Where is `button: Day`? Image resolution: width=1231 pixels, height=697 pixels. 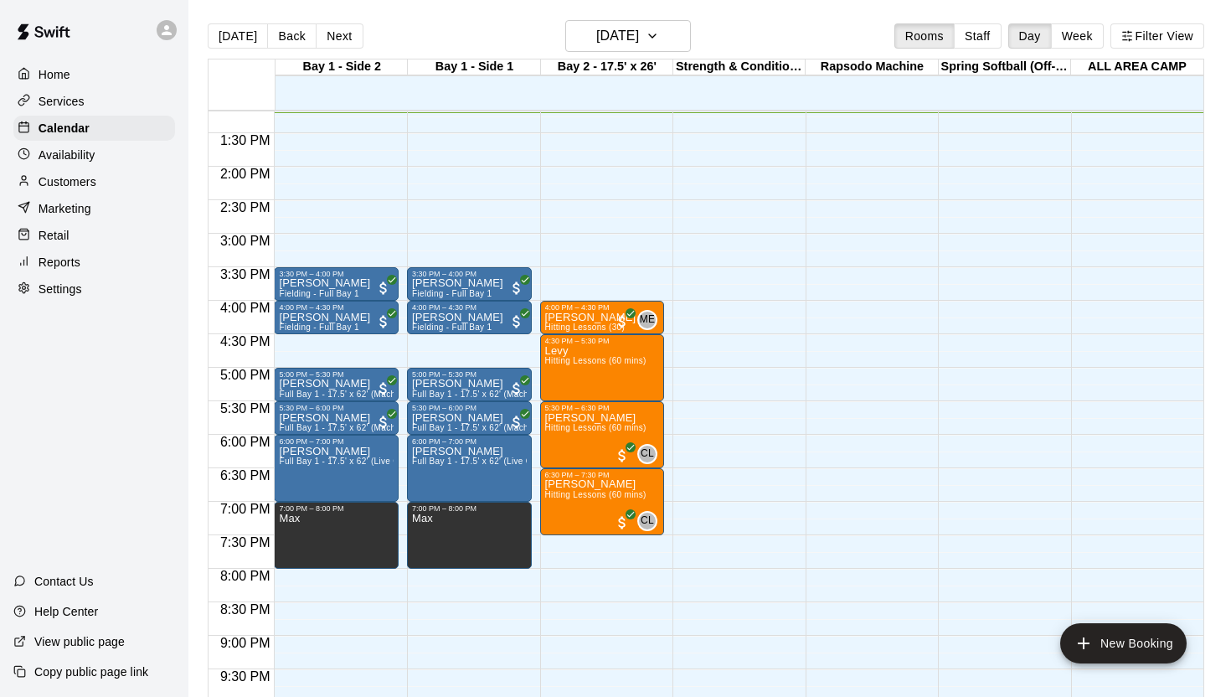
button: Day is located at coordinates (1030, 36).